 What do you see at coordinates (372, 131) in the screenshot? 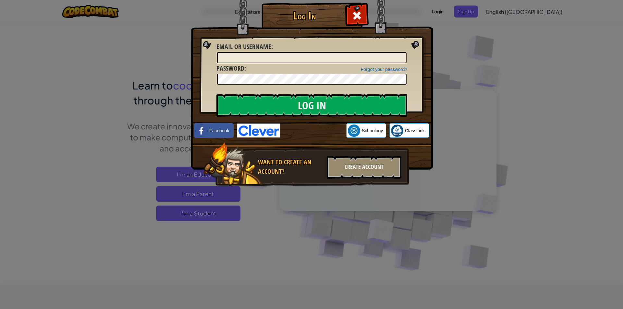
I see `span: Schoology` at bounding box center [372, 131].